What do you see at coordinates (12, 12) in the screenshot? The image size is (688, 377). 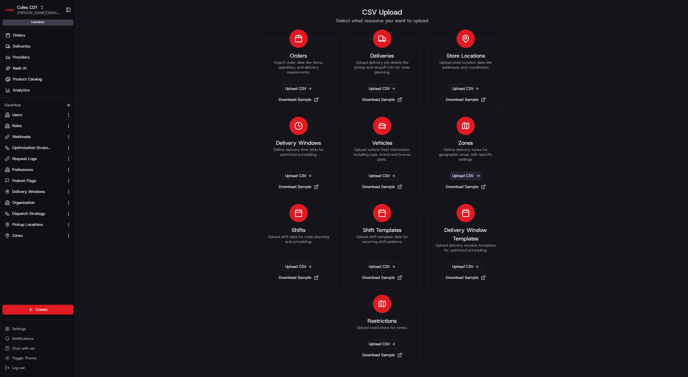 I see `img: Nash` at bounding box center [12, 12].